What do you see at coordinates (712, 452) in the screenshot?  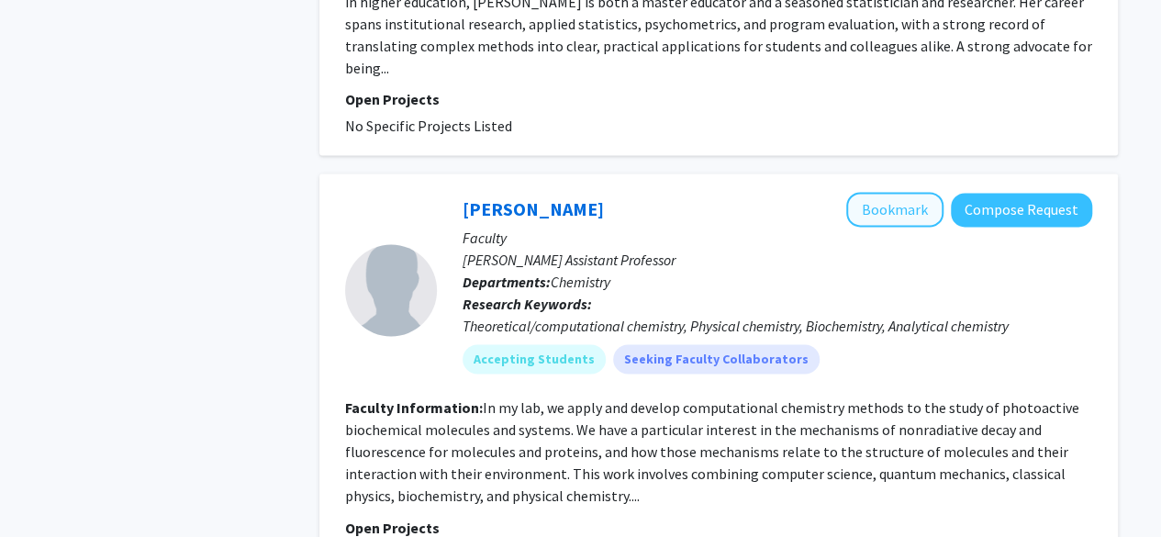 I see `fg-read-more: In my lab, we apply and develop computational chemistry methods to the study of photoactive bioch...` at bounding box center [712, 452].